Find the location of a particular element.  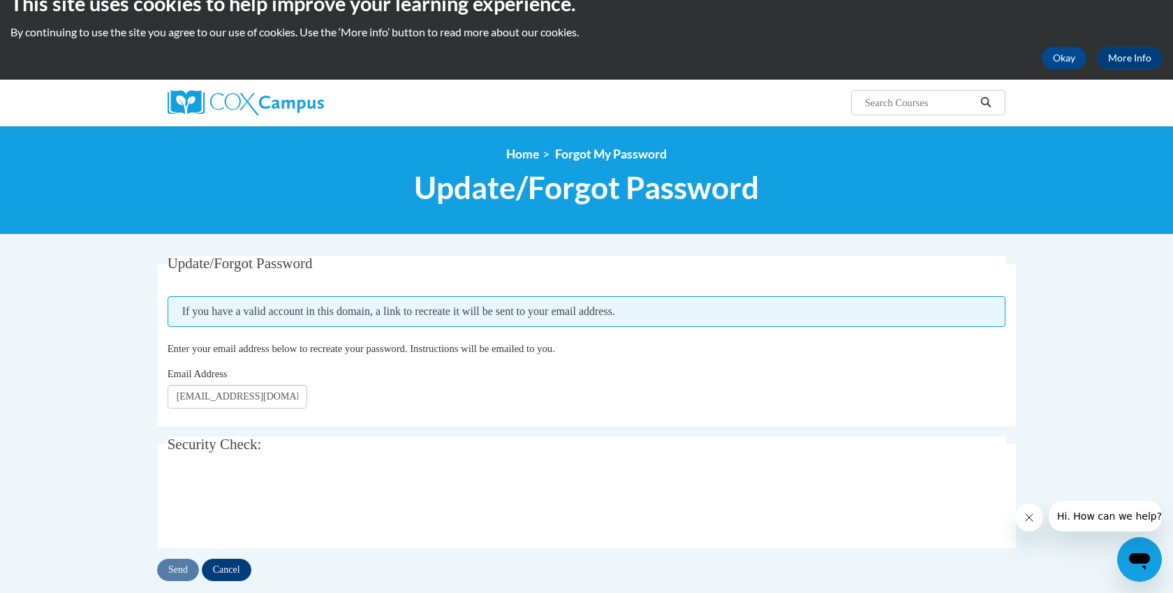

a: Home is located at coordinates (522, 154).